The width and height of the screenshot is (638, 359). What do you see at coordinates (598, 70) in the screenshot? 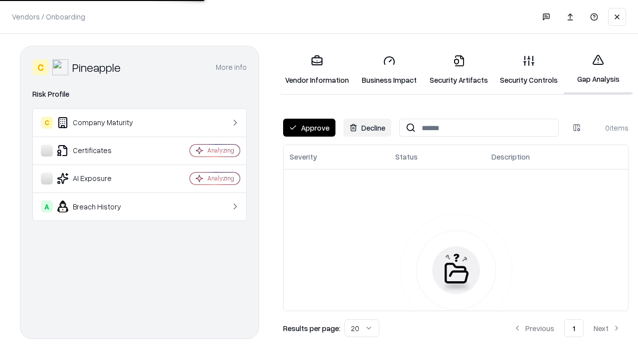
I see `a: Gap Analysis` at bounding box center [598, 70].